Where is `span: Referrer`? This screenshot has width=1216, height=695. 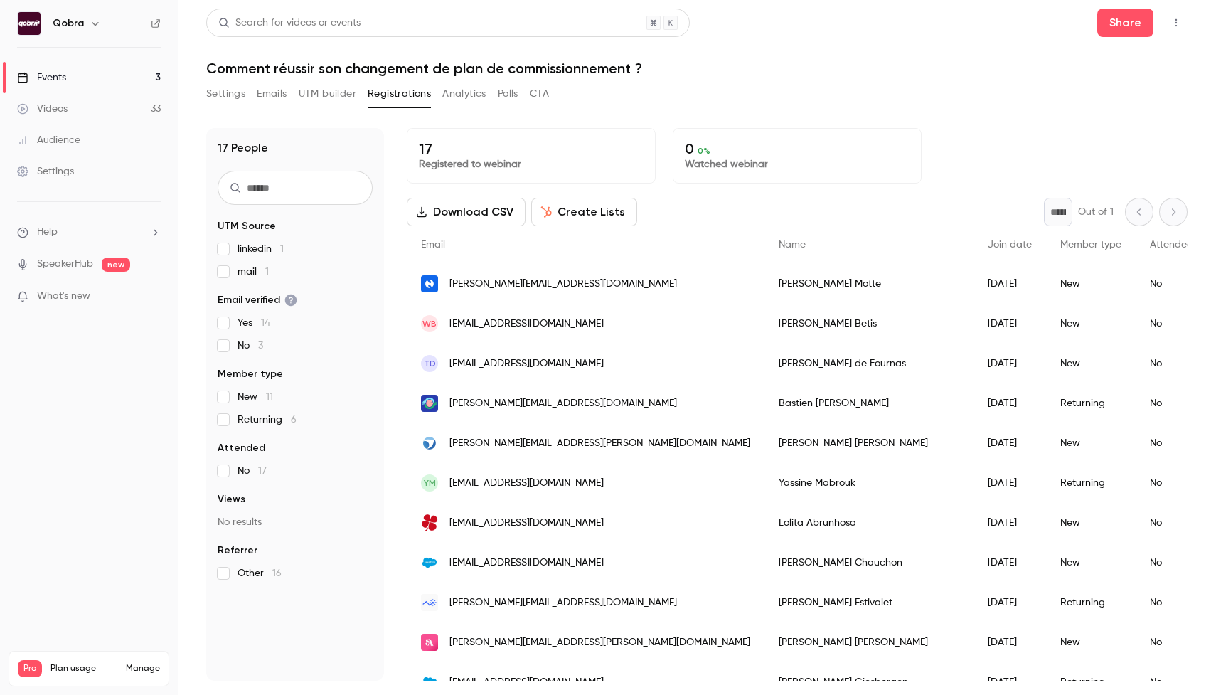 span: Referrer is located at coordinates (238, 550).